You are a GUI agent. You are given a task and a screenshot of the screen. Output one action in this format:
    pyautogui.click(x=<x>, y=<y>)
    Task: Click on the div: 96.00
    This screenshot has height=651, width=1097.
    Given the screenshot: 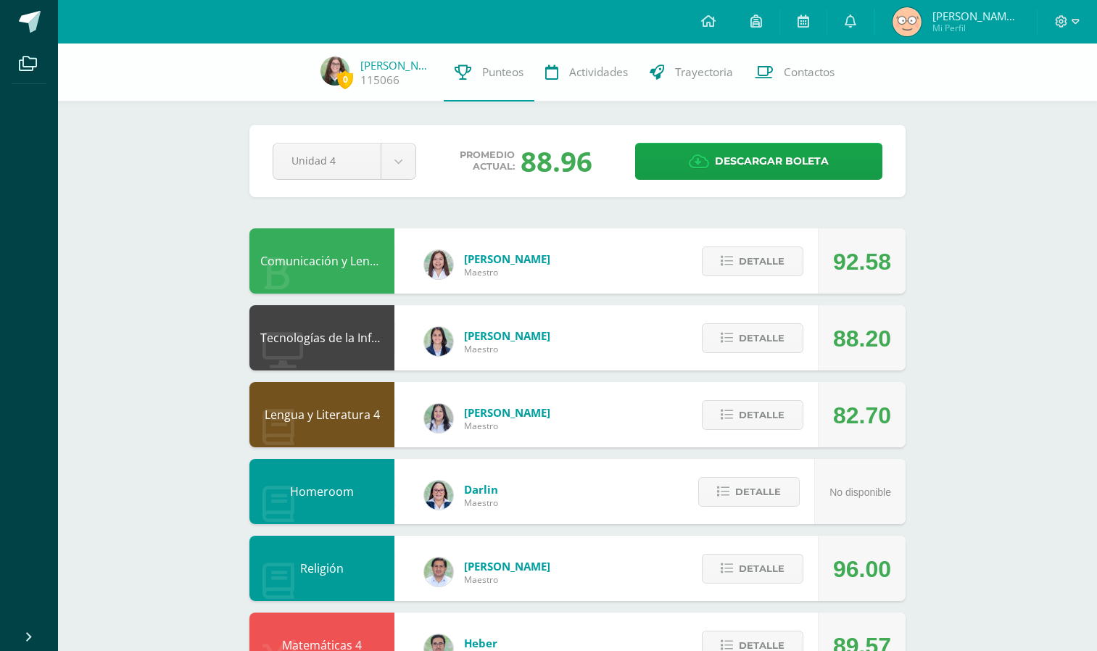 What is the action you would take?
    pyautogui.click(x=862, y=569)
    